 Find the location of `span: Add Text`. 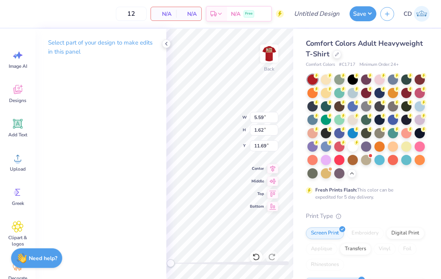

span: Add Text is located at coordinates (18, 135).